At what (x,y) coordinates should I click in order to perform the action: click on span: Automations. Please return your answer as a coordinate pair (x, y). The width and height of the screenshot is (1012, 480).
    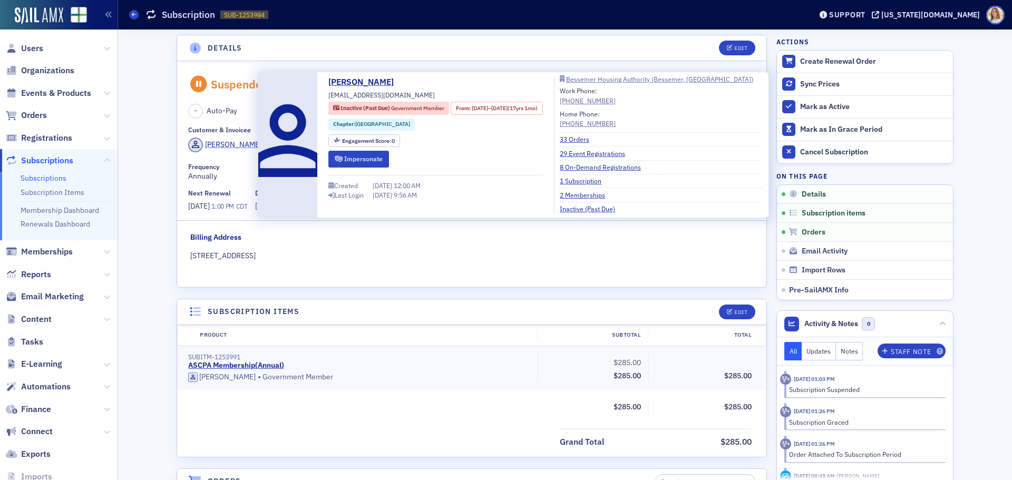
    Looking at the image, I should click on (46, 387).